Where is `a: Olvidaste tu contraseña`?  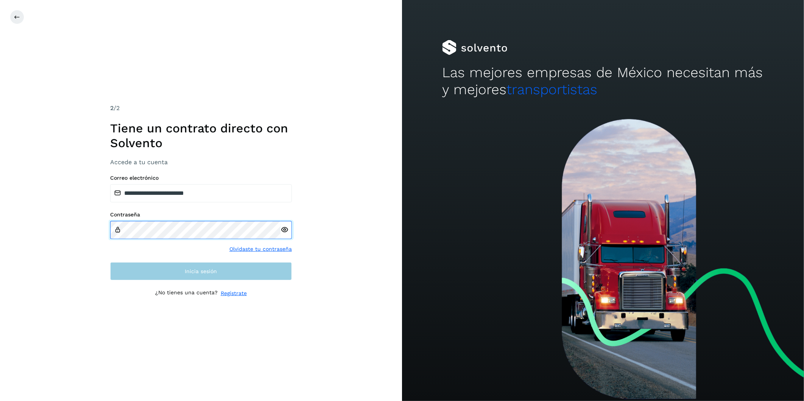 a: Olvidaste tu contraseña is located at coordinates (260, 249).